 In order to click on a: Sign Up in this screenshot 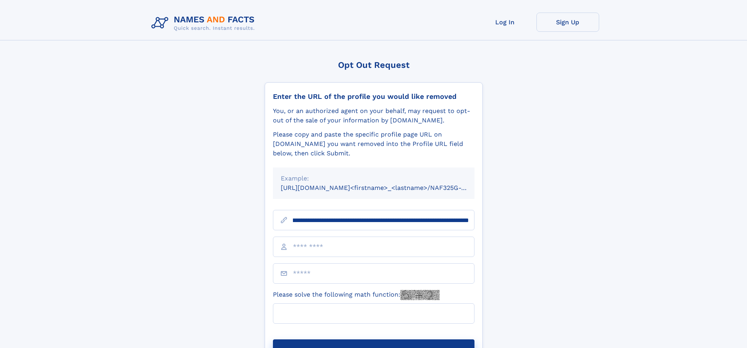, I will do `click(568, 22)`.